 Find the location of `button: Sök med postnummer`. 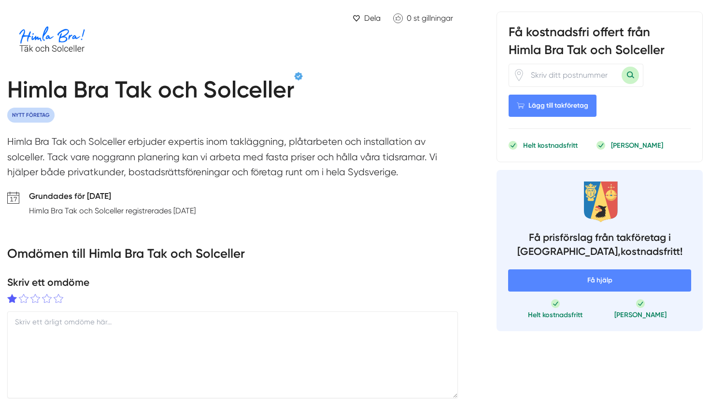

button: Sök med postnummer is located at coordinates (631, 75).